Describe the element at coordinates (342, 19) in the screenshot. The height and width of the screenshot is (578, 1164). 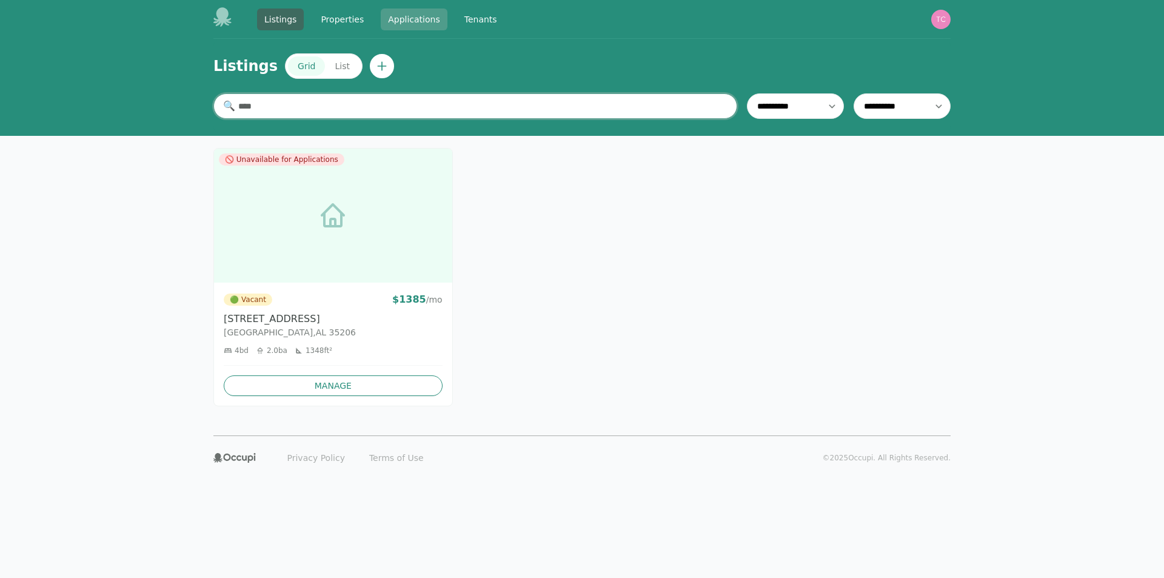
I see `a: Properties` at that location.